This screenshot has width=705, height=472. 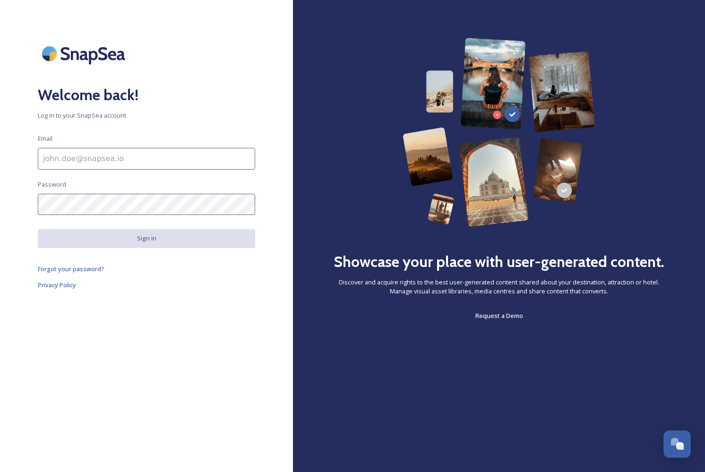 What do you see at coordinates (499, 132) in the screenshot?
I see `img: 63b42ca75bacad526042e722_Group%20154-p-800.png` at bounding box center [499, 132].